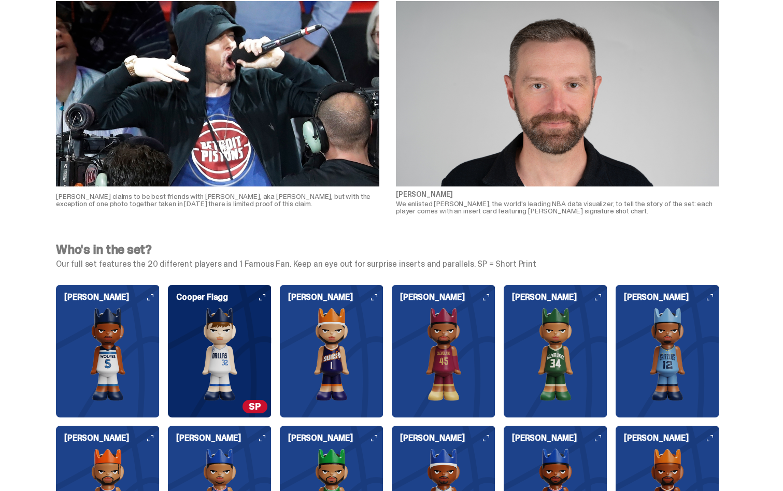  What do you see at coordinates (224, 297) in the screenshot?
I see `h6: Cooper Flagg` at bounding box center [224, 297].